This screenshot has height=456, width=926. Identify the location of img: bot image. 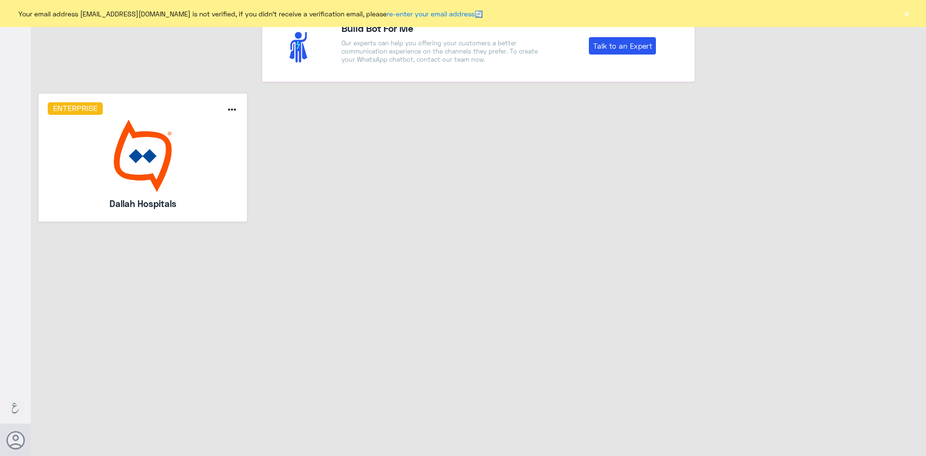
(143, 156).